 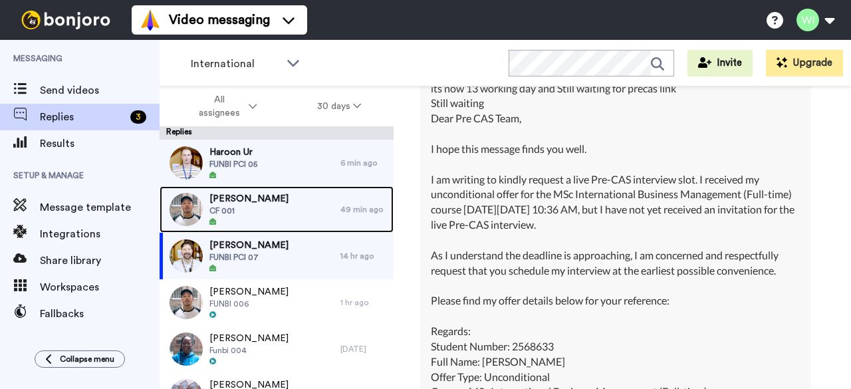 I want to click on img: vm-color.svg, so click(x=150, y=20).